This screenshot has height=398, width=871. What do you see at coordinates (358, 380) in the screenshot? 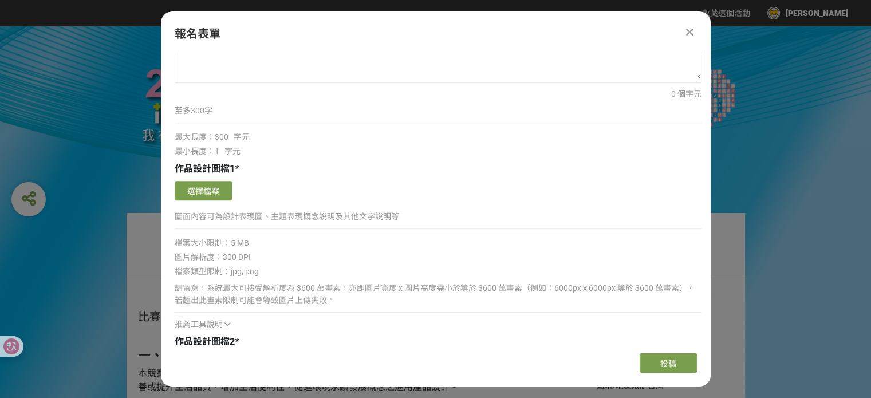
I see `span: 將徵選符合主題概念表現的通用設計作品，包含身心障礙與高齡者輔具通用設計及其他能夠改善或提升生活品質，增加生活便利性，促進環境永續發展概念之通用產品設計。` at bounding box center [358, 380].